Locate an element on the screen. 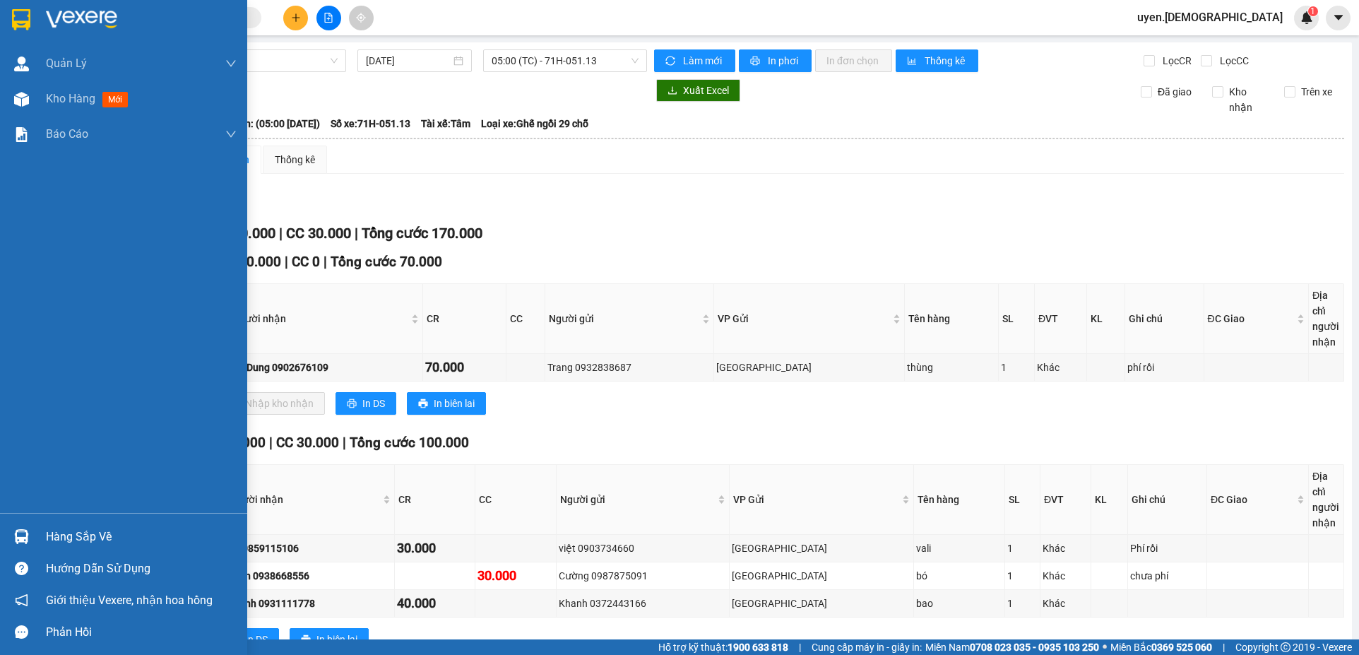 The height and width of the screenshot is (655, 1359). img: solution-icon is located at coordinates (21, 134).